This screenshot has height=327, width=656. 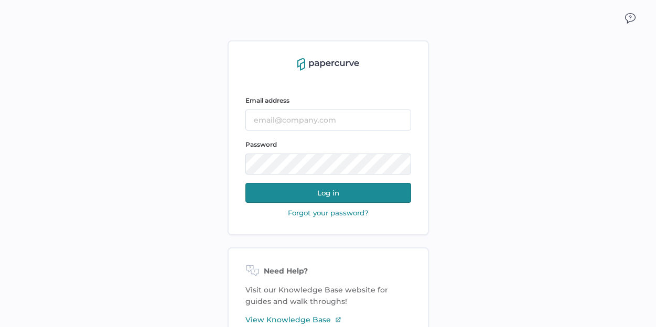 What do you see at coordinates (288, 320) in the screenshot?
I see `span: View Knowledge Base` at bounding box center [288, 320].